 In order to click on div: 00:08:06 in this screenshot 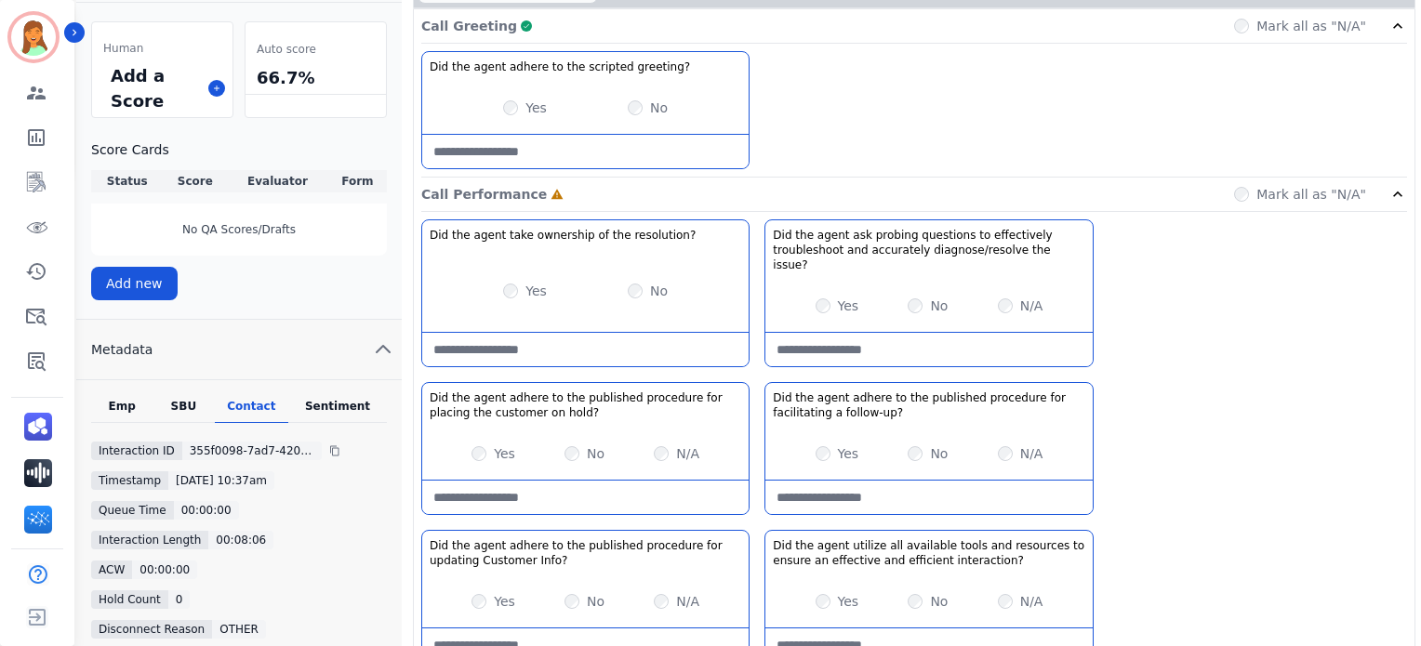, I will do `click(241, 540)`.